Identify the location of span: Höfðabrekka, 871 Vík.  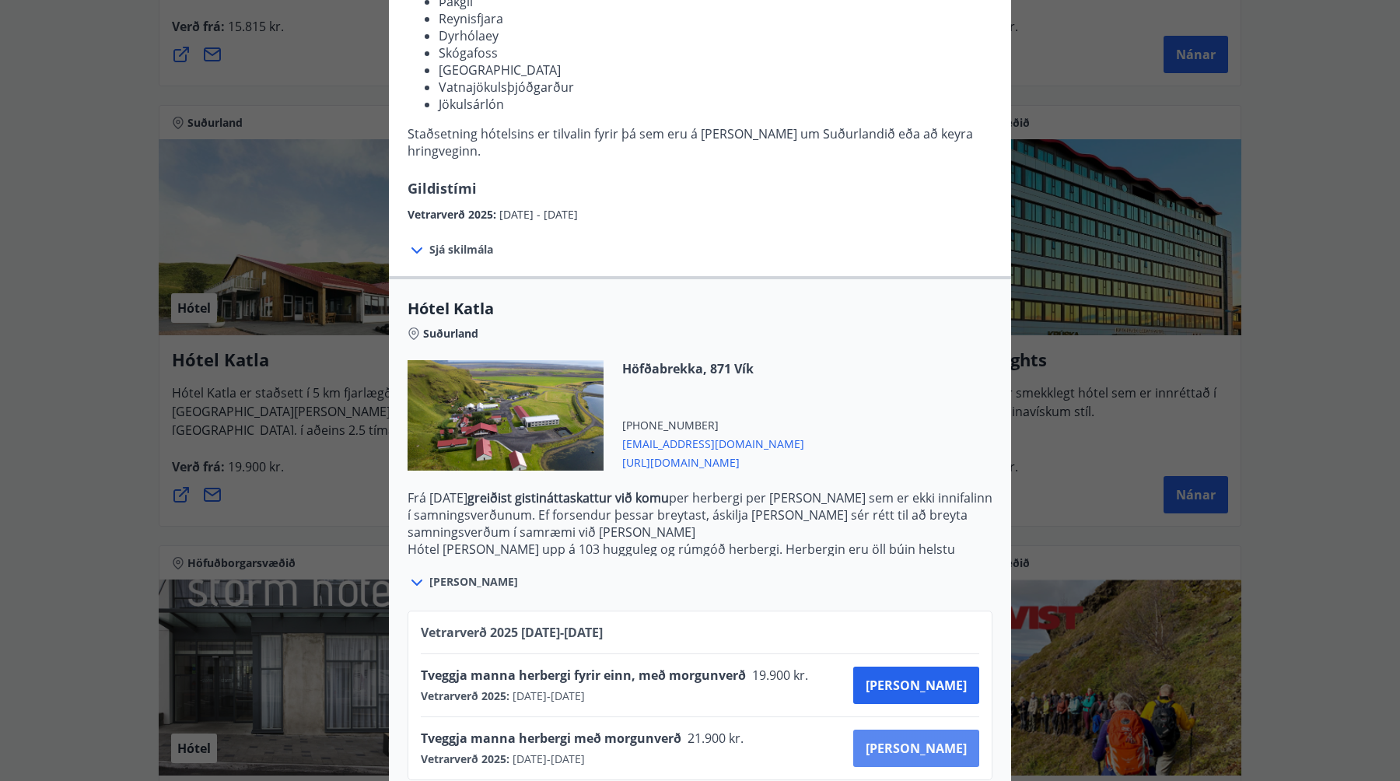
(713, 369).